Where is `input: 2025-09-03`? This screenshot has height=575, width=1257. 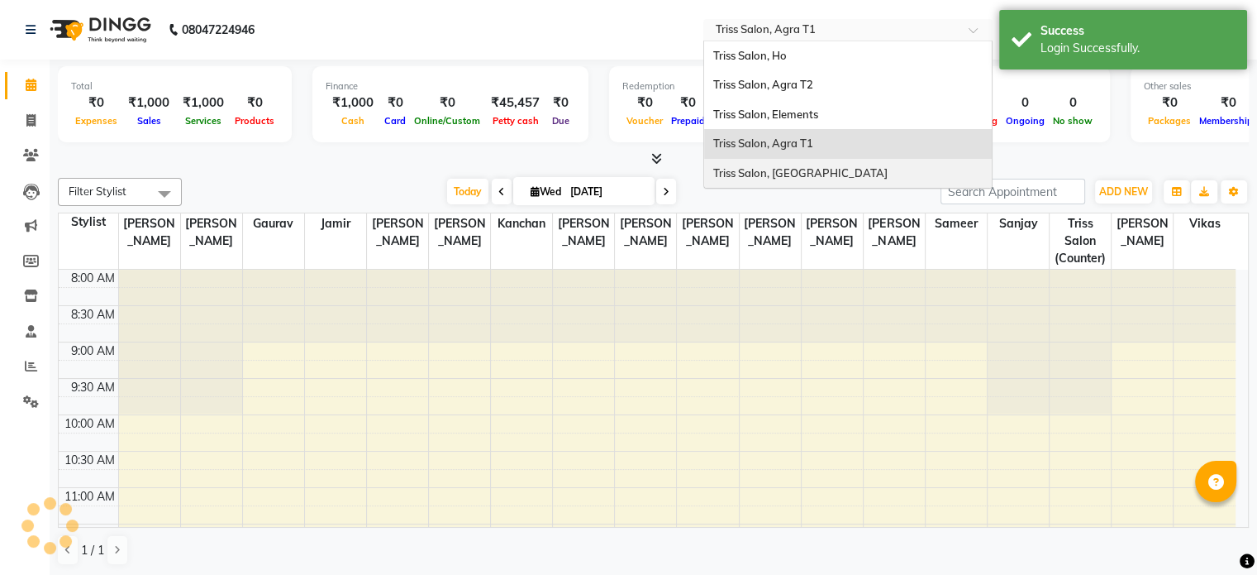 input: 2025-09-03 is located at coordinates (607, 192).